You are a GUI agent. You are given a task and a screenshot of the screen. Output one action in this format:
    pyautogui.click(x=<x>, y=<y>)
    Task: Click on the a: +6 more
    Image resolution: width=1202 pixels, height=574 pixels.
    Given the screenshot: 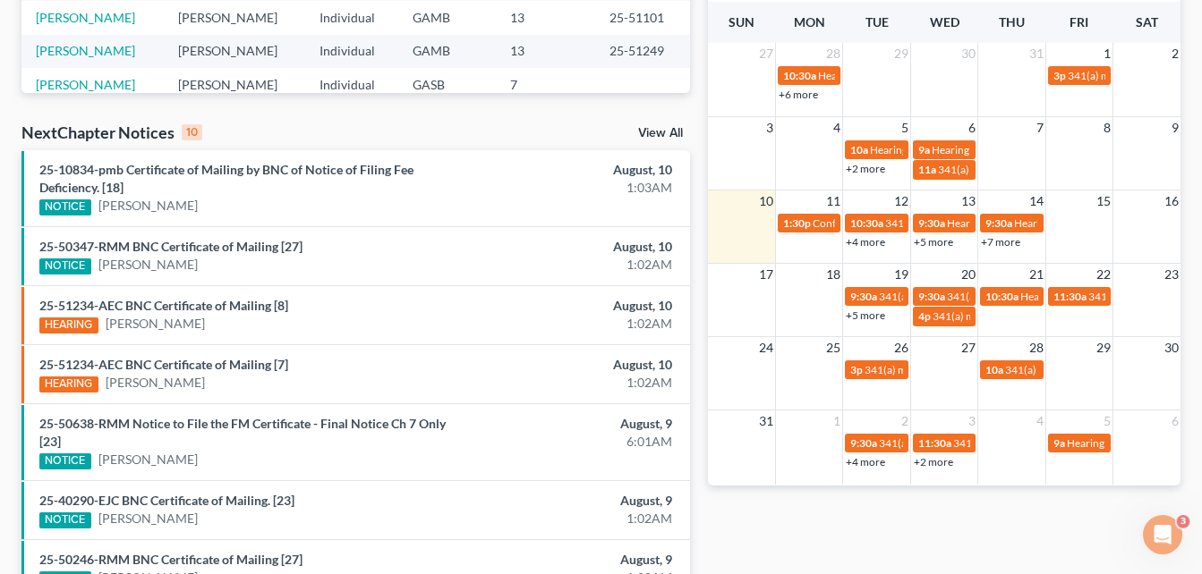 What is the action you would take?
    pyautogui.click(x=798, y=94)
    